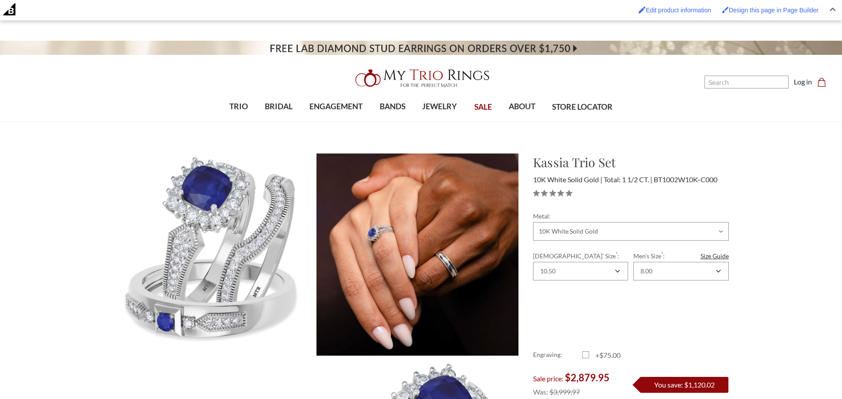 The height and width of the screenshot is (399, 842). What do you see at coordinates (607, 355) in the screenshot?
I see `label: +$75.00` at bounding box center [607, 355].